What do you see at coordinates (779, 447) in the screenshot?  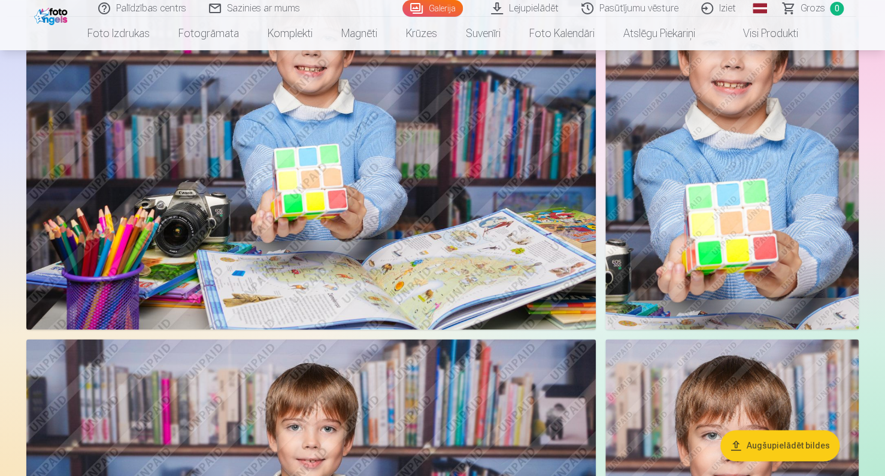 I see `button: Augšupielādēt bildes` at bounding box center [779, 447].